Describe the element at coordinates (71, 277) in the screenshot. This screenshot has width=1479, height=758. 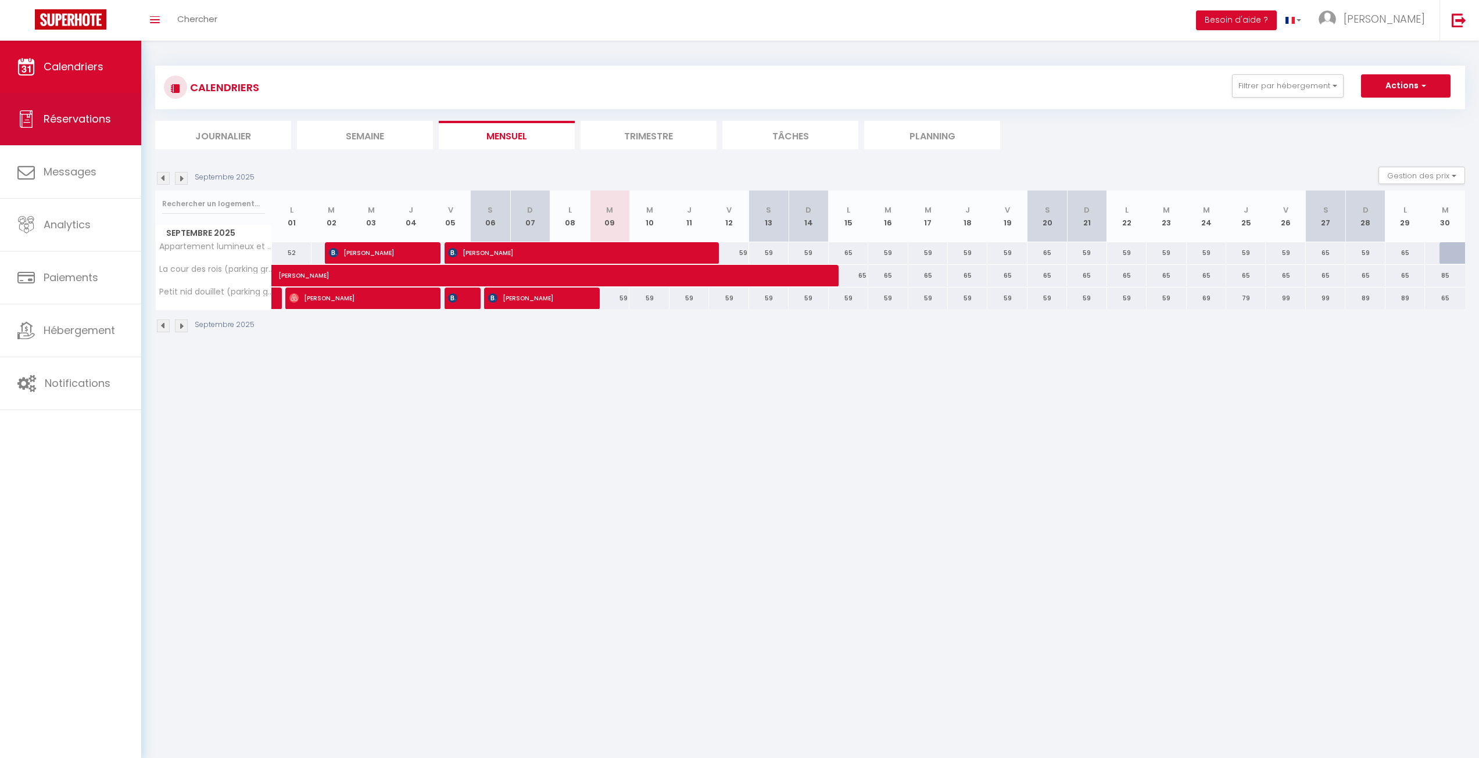
I see `span: Paiements` at that location.